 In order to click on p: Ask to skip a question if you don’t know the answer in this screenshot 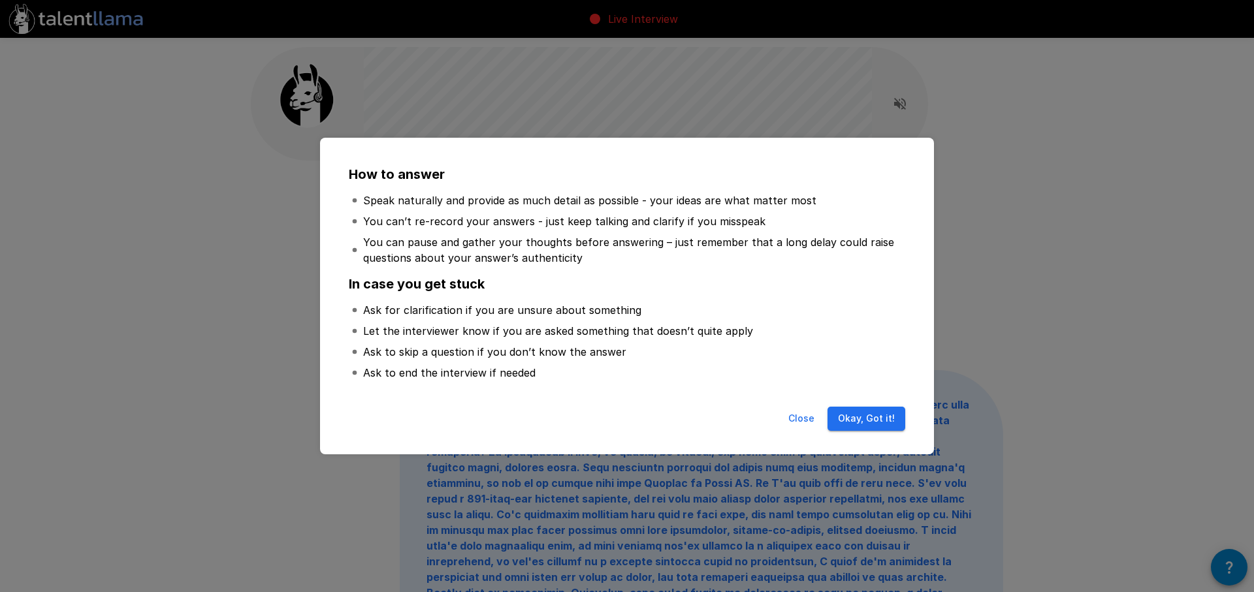, I will do `click(494, 352)`.